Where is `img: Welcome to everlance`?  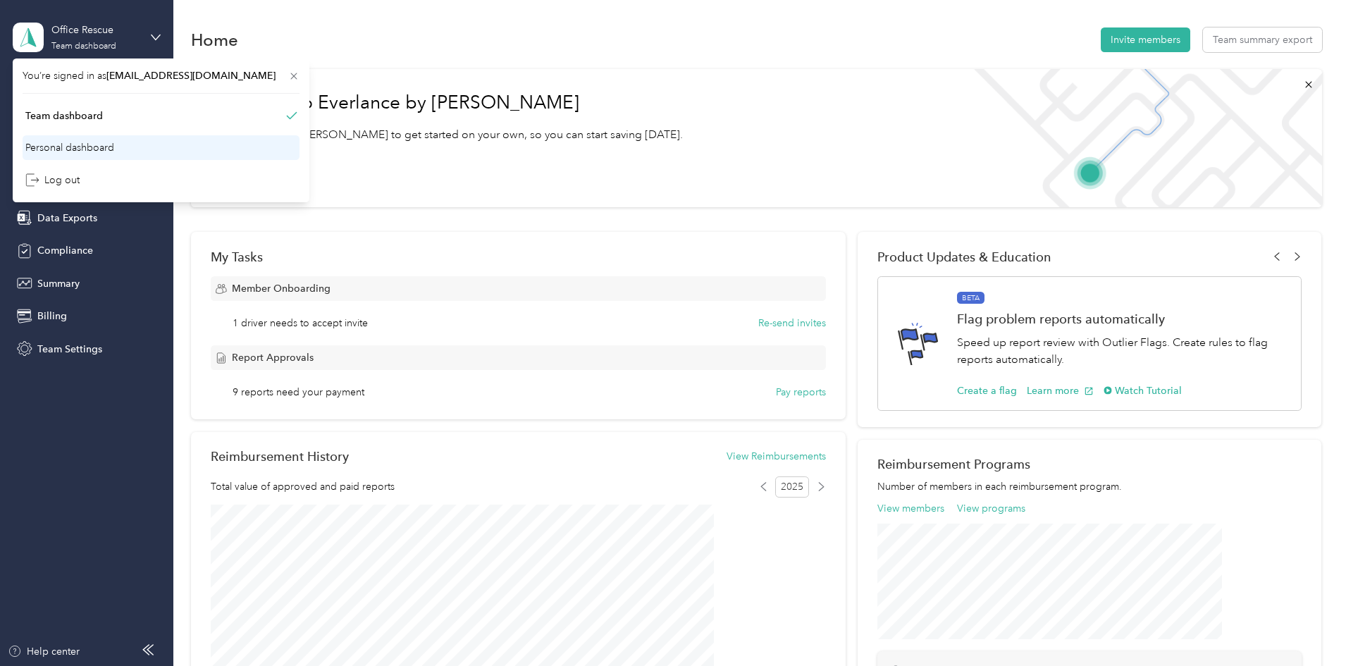
img: Welcome to everlance is located at coordinates (1140, 138).